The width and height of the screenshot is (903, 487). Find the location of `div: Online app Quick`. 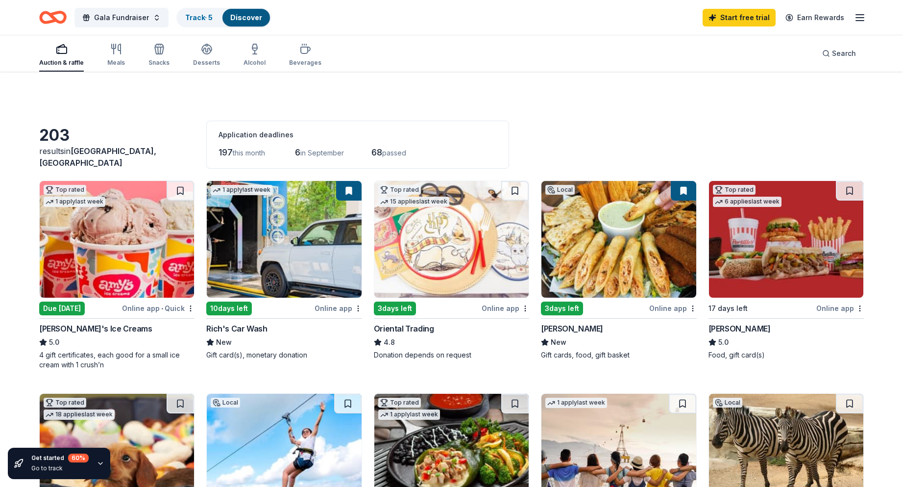

div: Online app Quick is located at coordinates (158, 308).